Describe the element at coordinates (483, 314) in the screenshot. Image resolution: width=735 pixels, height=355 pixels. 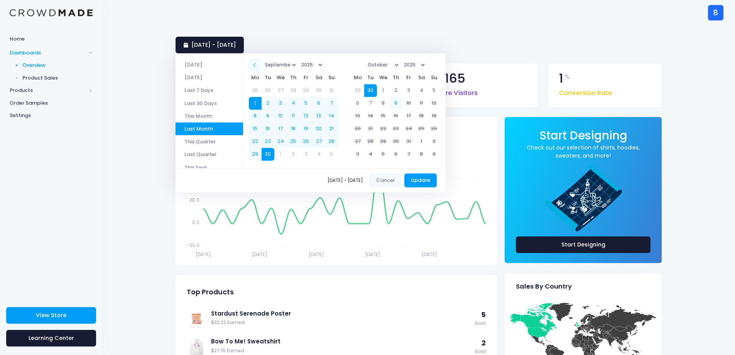
I see `span: 5` at that location.